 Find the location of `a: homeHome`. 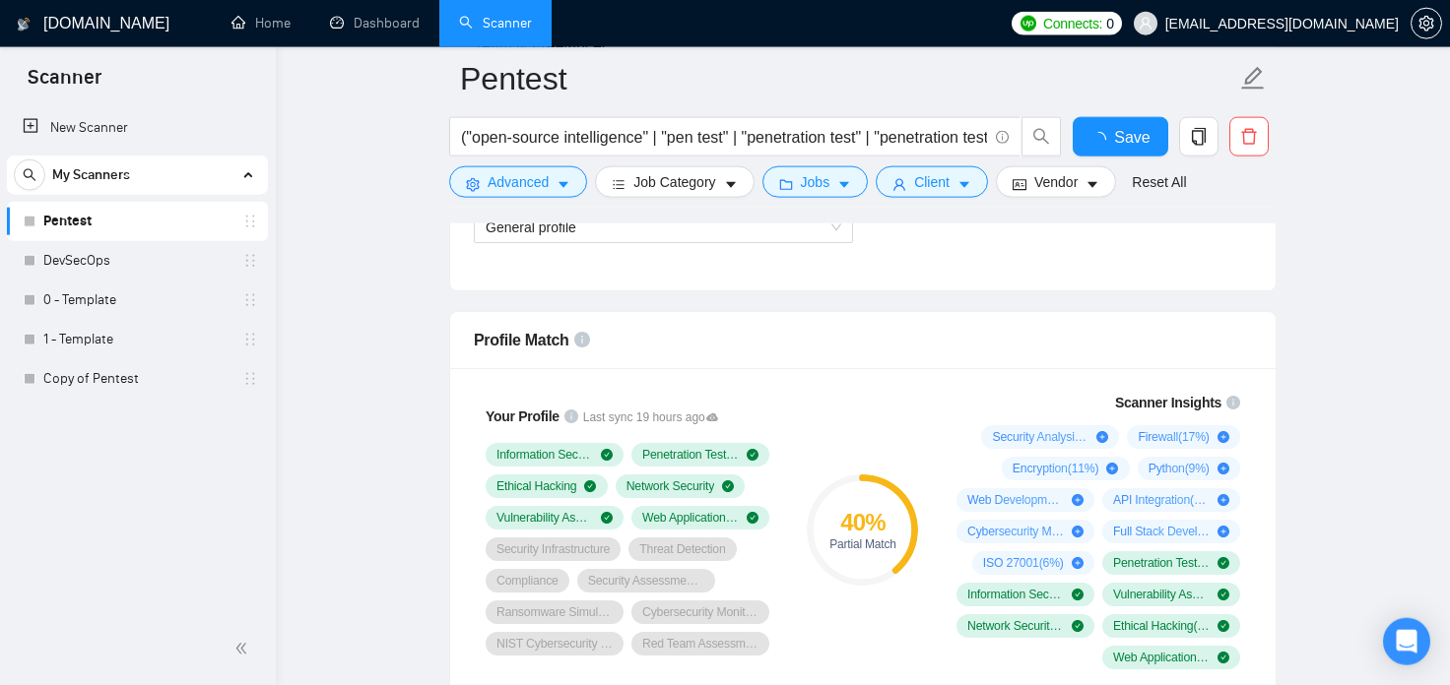

a: homeHome is located at coordinates (261, 23).